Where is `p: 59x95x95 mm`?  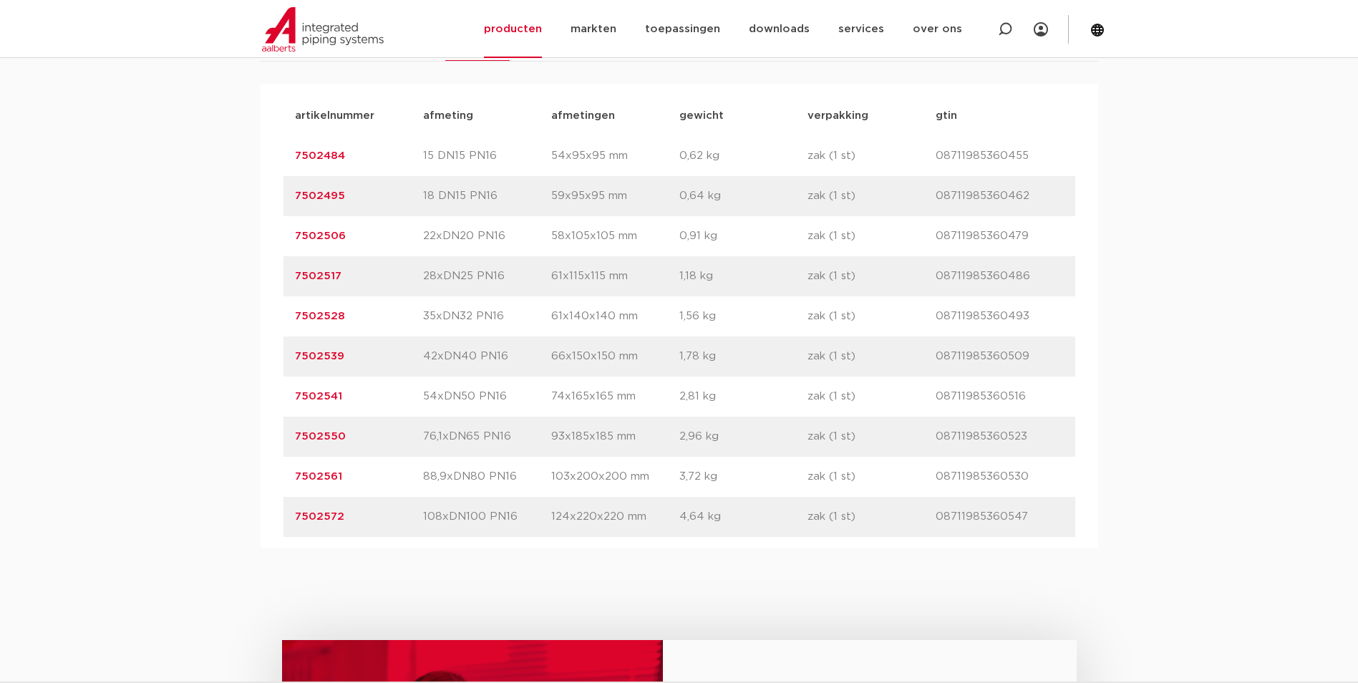 p: 59x95x95 mm is located at coordinates (615, 196).